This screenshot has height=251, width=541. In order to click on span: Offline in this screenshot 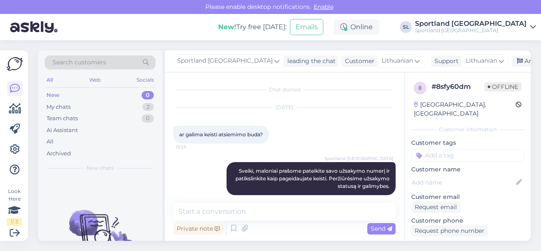, I will do `click(503, 87)`.